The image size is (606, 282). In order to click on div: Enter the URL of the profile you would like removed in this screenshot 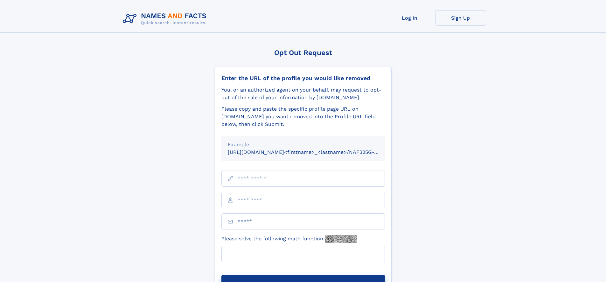, I will do `click(303, 78)`.